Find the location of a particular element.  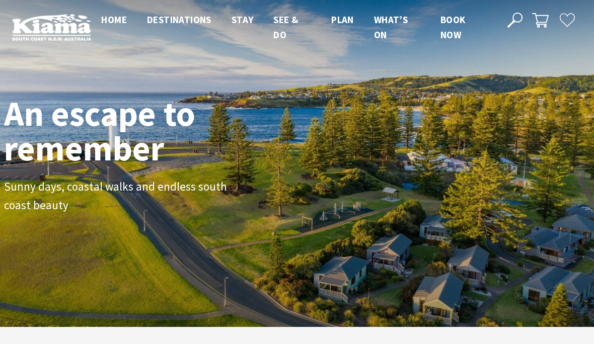

p: Sunny days, coastal walks and endless south coast beauty is located at coordinates (117, 196).